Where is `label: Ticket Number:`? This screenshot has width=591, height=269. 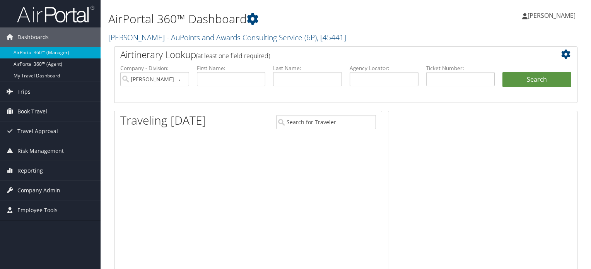 label: Ticket Number: is located at coordinates (460, 68).